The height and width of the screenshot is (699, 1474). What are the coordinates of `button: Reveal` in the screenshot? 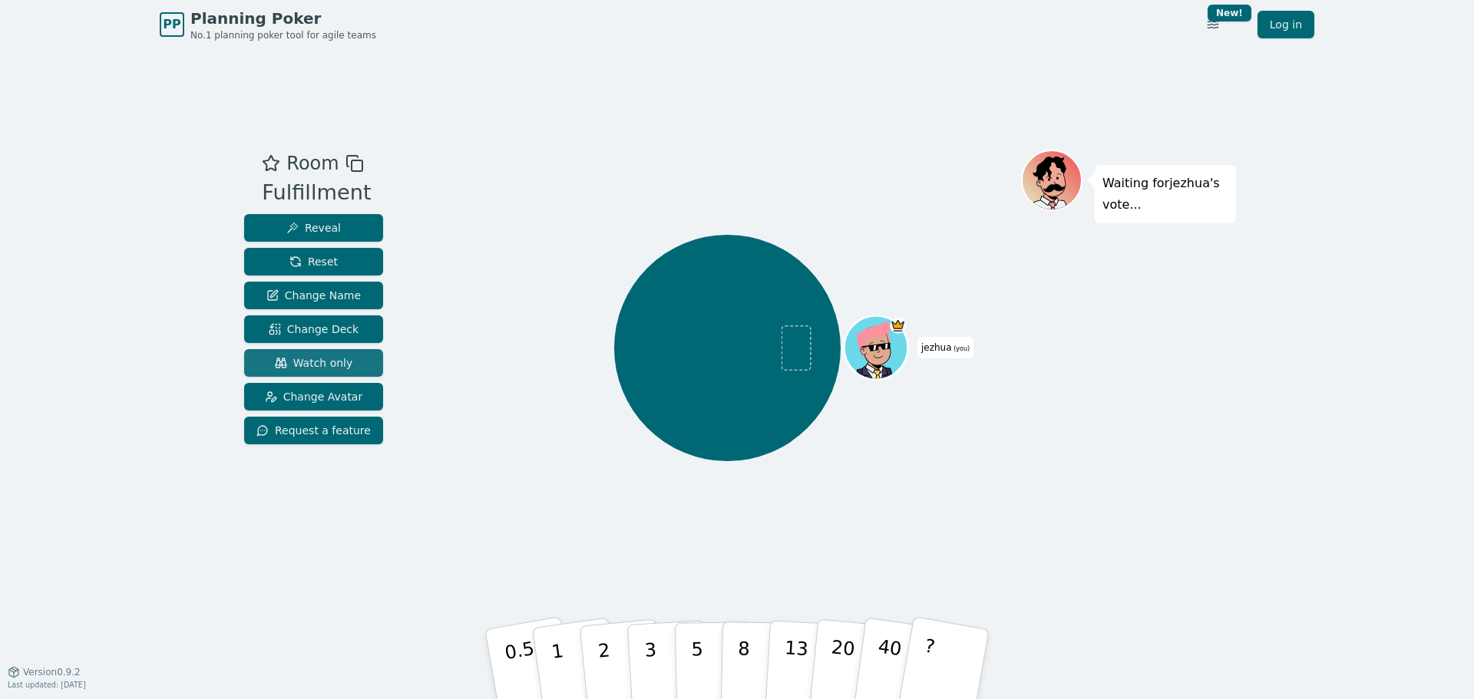 It's located at (313, 228).